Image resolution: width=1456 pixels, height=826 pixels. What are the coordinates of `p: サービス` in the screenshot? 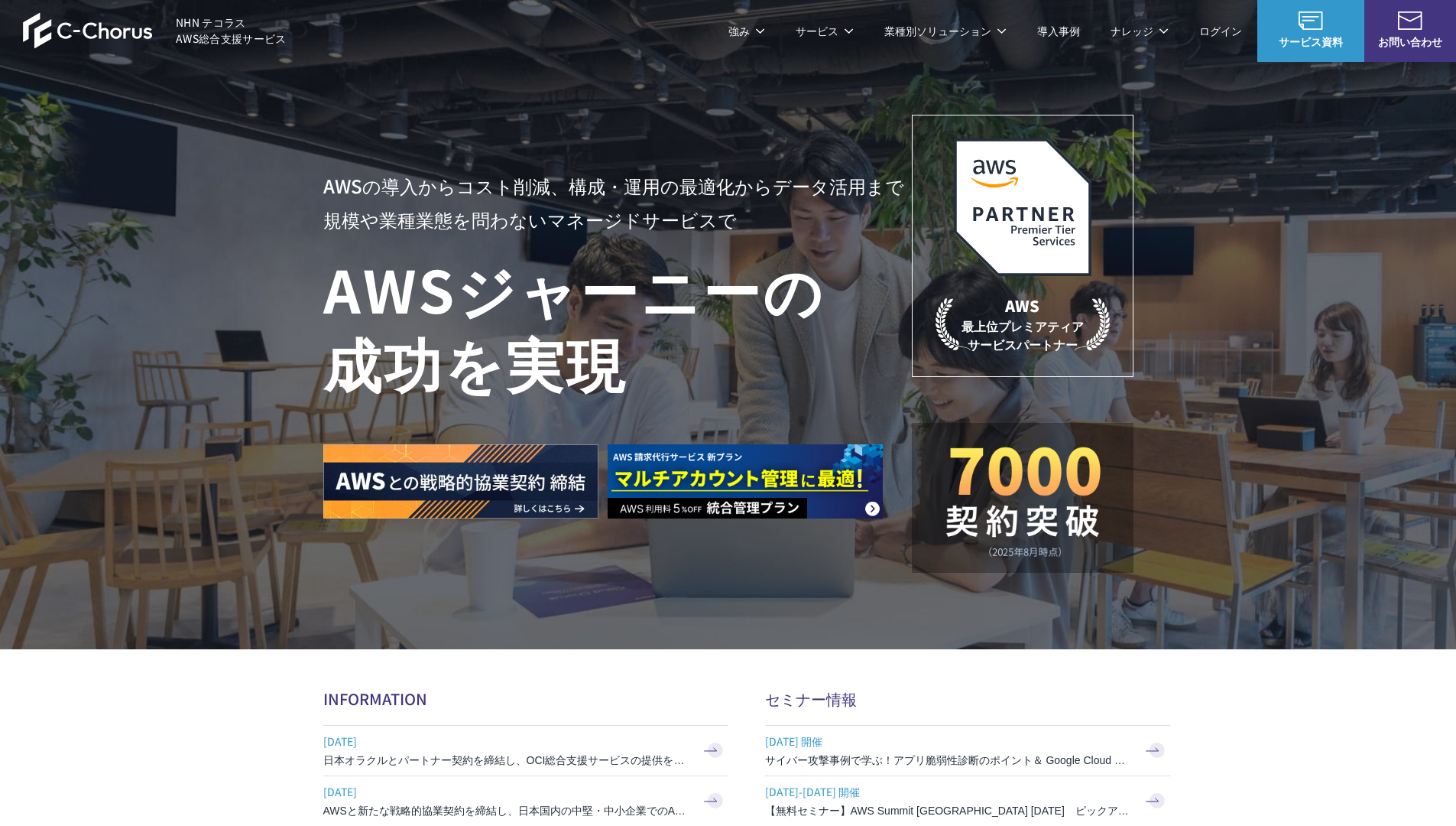 It's located at (825, 30).